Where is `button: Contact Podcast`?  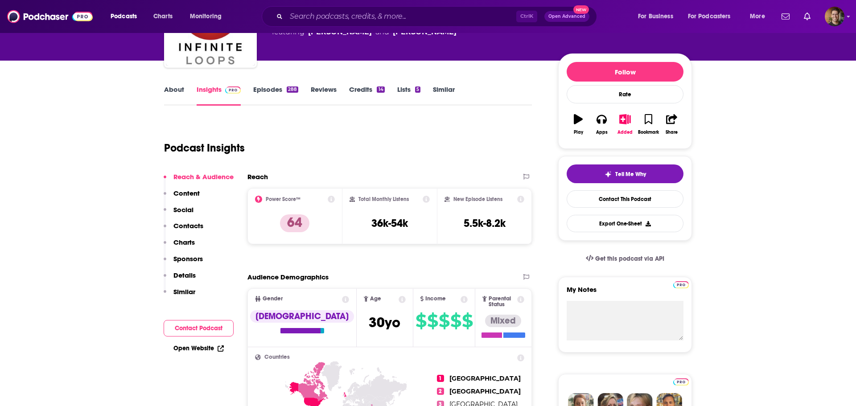 button: Contact Podcast is located at coordinates (198, 328).